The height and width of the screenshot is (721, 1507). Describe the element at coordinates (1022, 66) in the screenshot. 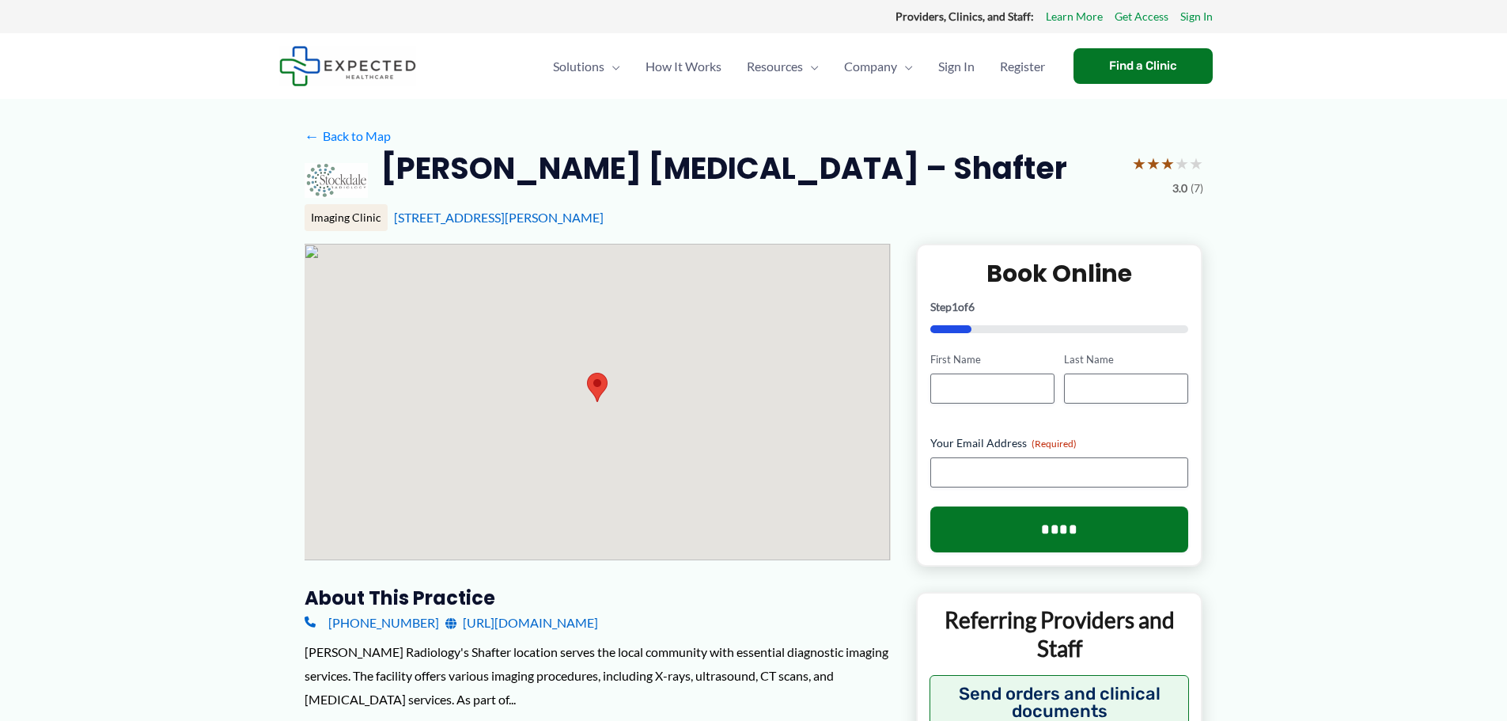

I see `span: Register` at that location.